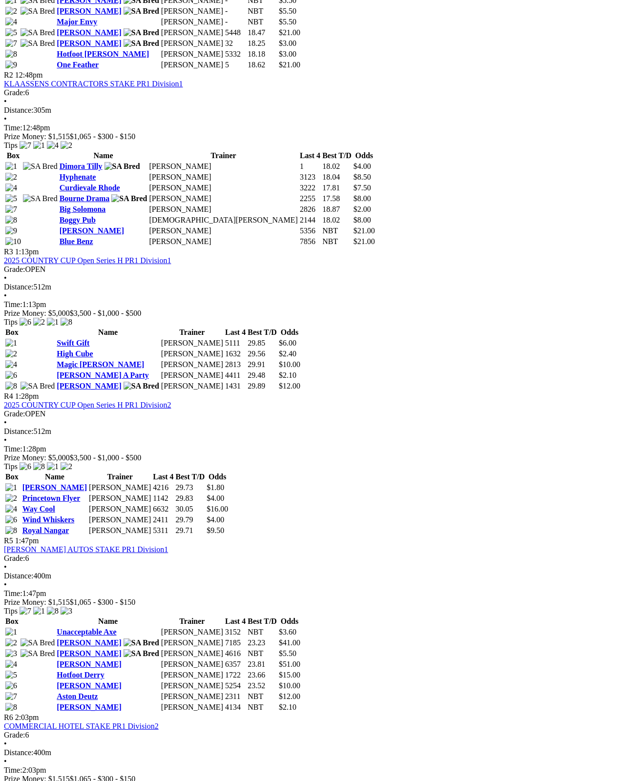 The height and width of the screenshot is (781, 625). I want to click on span: R5, so click(8, 540).